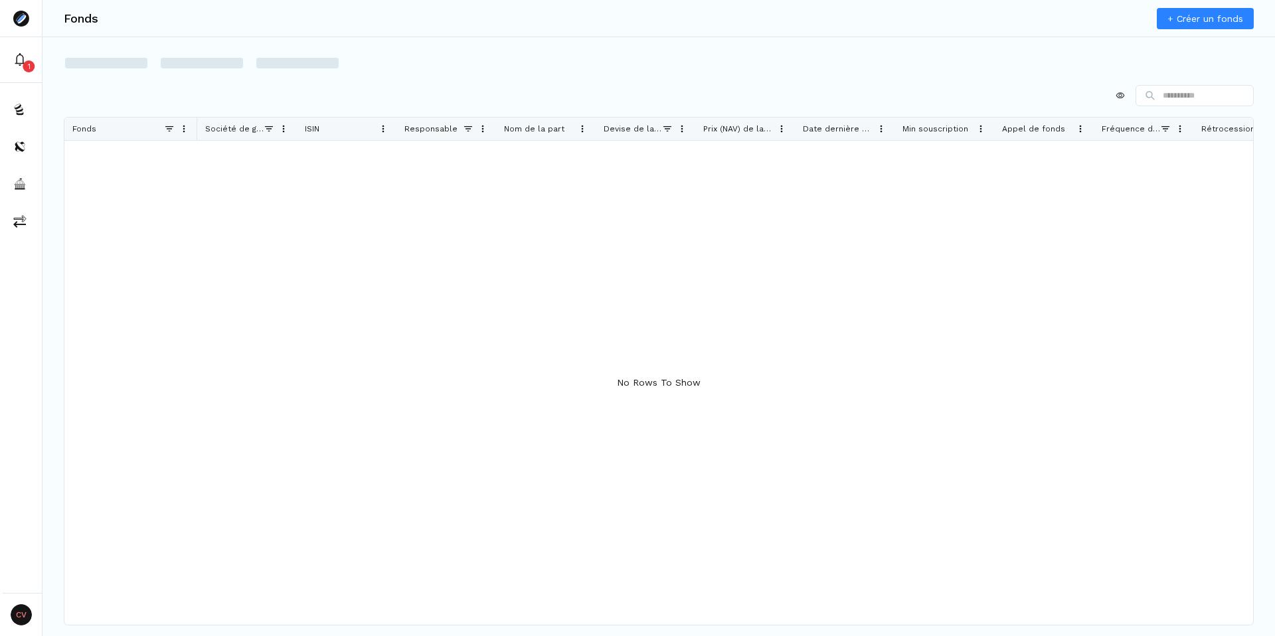  I want to click on button: asset-managers, so click(21, 184).